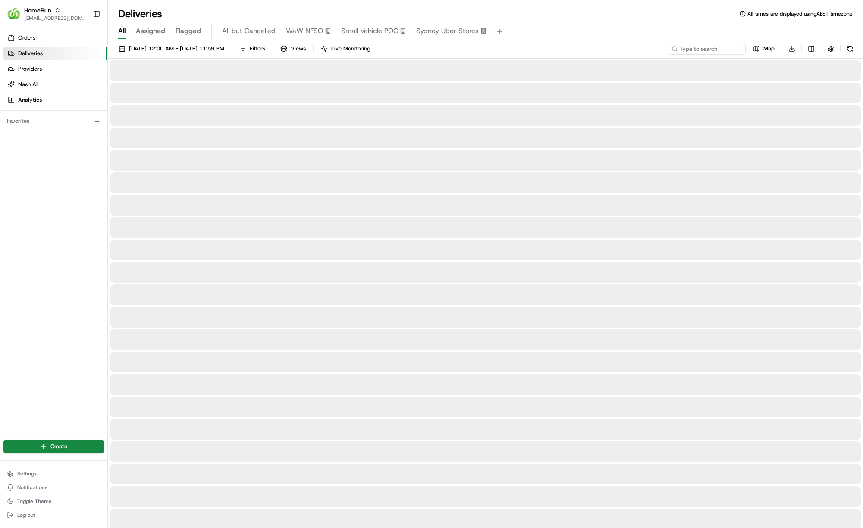 This screenshot has height=528, width=863. What do you see at coordinates (53, 516) in the screenshot?
I see `button: Log out` at bounding box center [53, 516].